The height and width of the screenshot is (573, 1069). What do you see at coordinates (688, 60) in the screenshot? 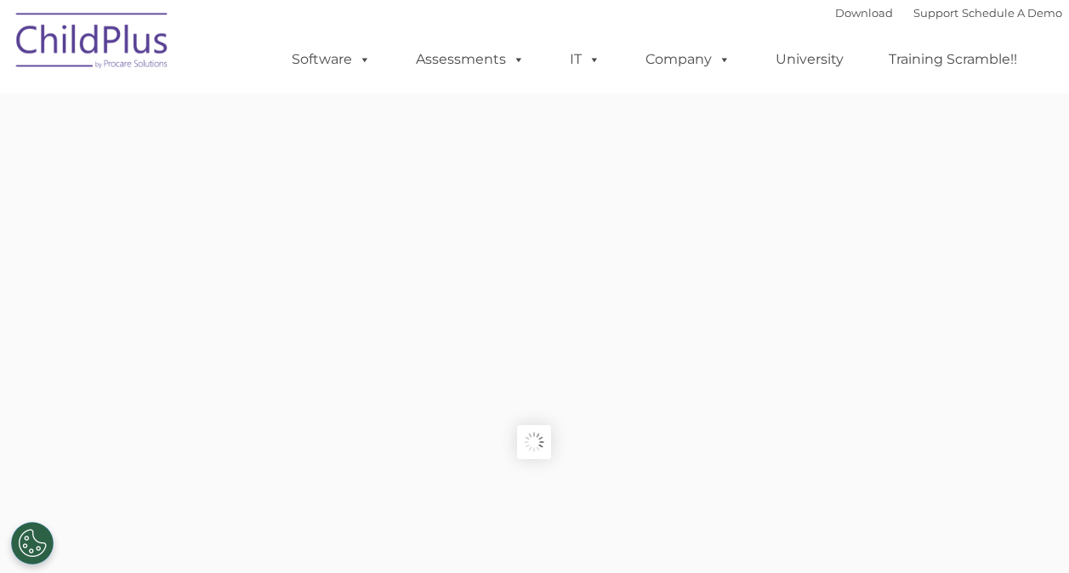
I see `a: Company` at bounding box center [688, 60].